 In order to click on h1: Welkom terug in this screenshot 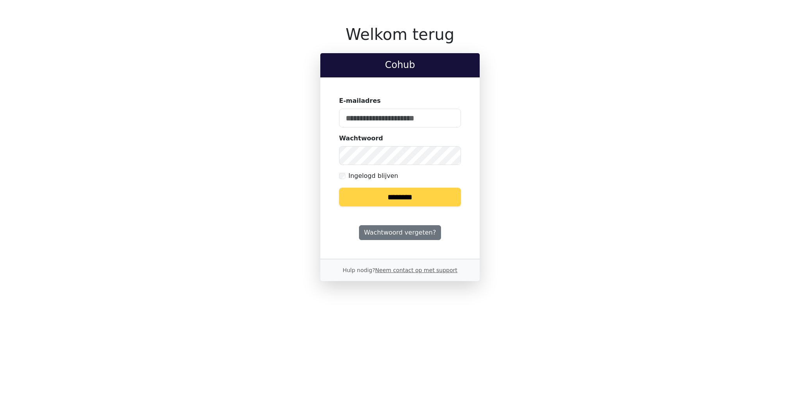, I will do `click(400, 34)`.